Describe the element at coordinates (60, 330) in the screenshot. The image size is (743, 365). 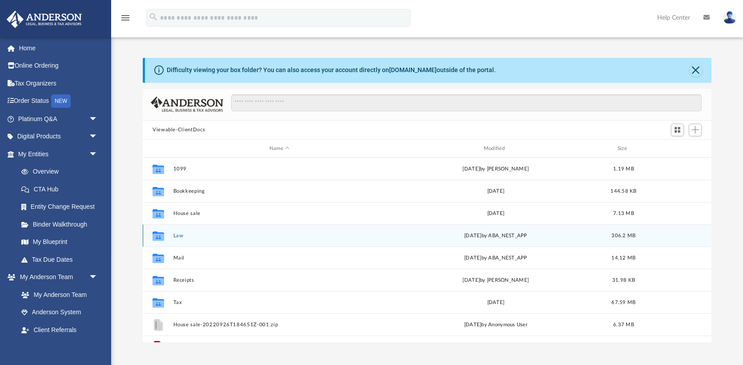
I see `a: Client Referrals` at that location.